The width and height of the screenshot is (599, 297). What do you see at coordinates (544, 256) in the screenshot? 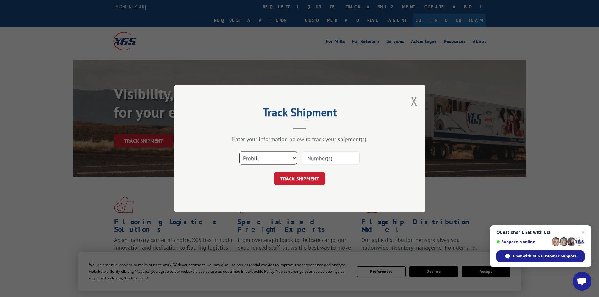
I see `span: Chat with XGS Customer Support` at bounding box center [544, 256].